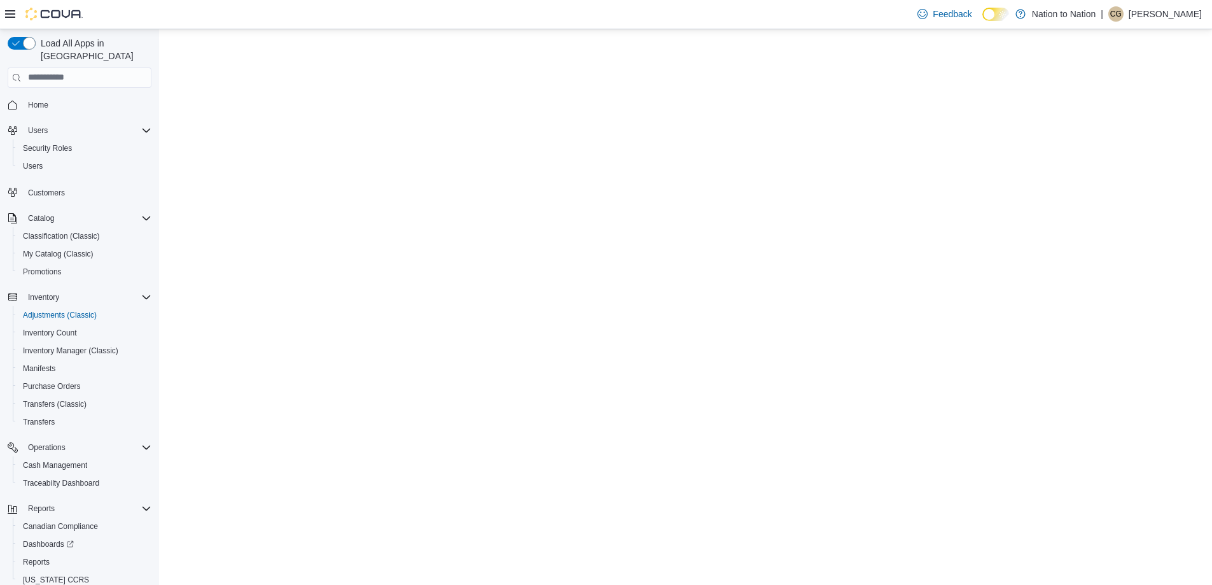 The image size is (1212, 585). I want to click on button: Home, so click(80, 104).